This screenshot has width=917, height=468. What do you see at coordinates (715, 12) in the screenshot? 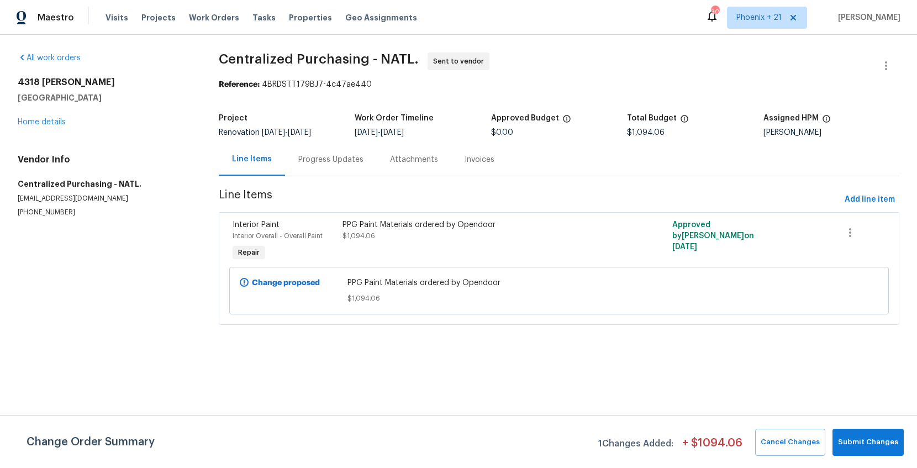
I see `div: 308` at bounding box center [715, 12].